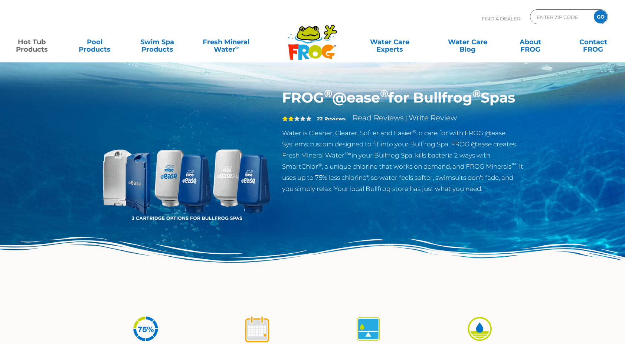 The width and height of the screenshot is (625, 344). Describe the element at coordinates (157, 42) in the screenshot. I see `a: Swim SpaProducts` at that location.